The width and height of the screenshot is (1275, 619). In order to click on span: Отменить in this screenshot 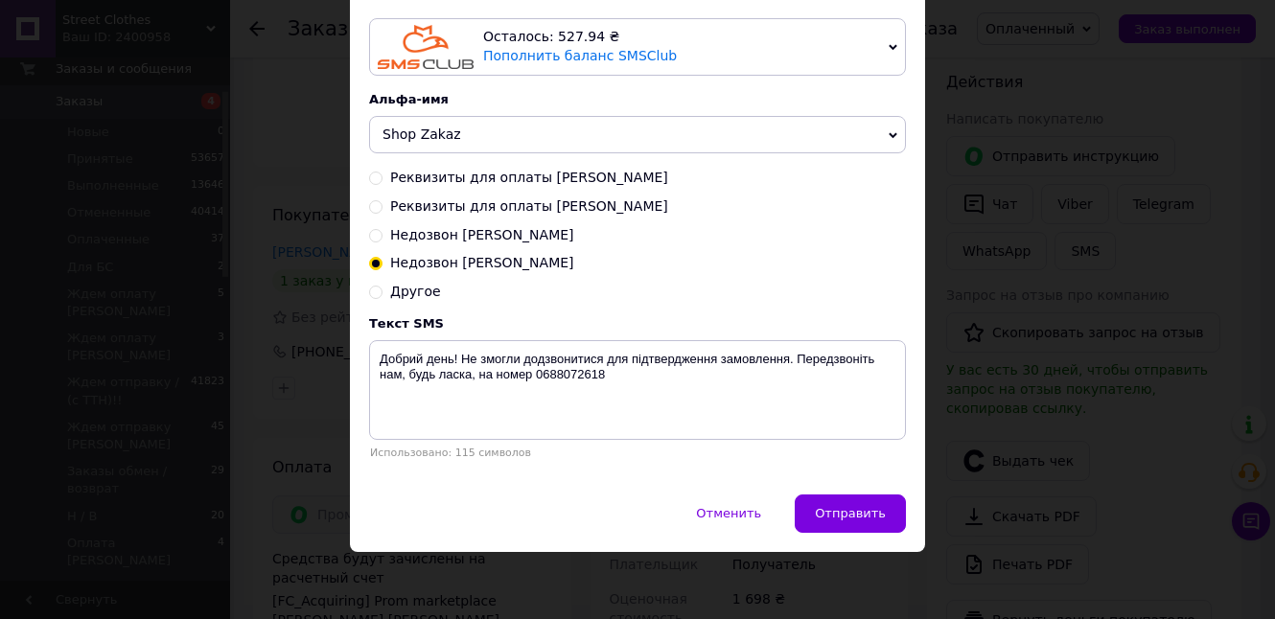, I will do `click(728, 513)`.